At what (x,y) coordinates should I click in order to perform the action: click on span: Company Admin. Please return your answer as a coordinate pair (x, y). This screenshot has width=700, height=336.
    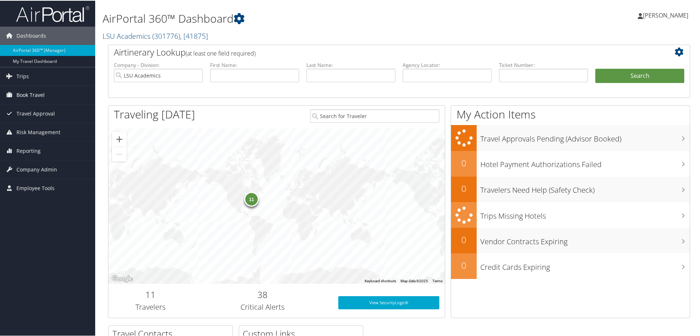
    Looking at the image, I should click on (37, 169).